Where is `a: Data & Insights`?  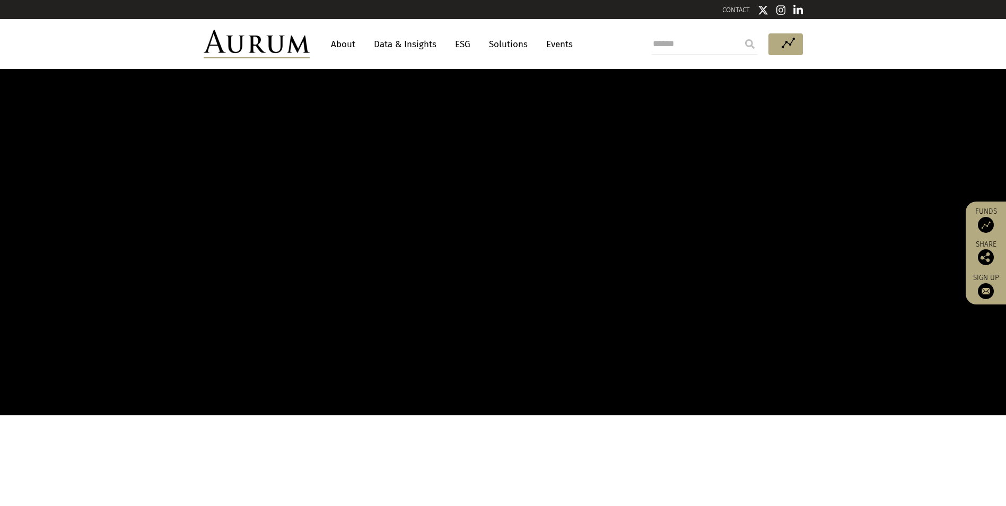
a: Data & Insights is located at coordinates (405, 44).